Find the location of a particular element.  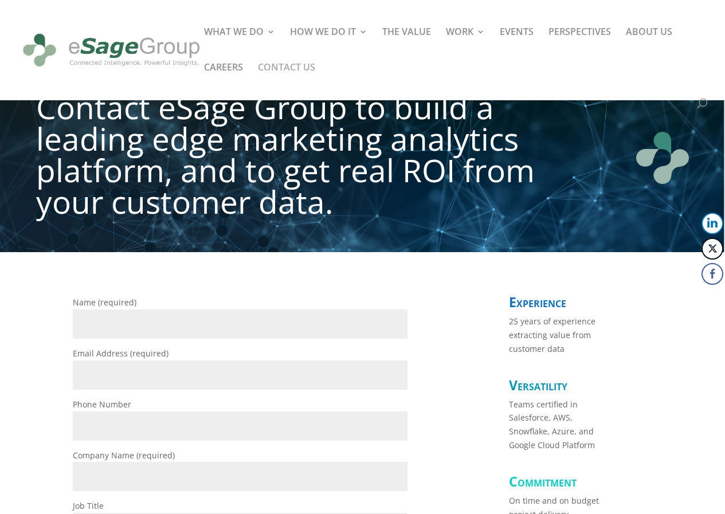

span: Versatility is located at coordinates (538, 385).